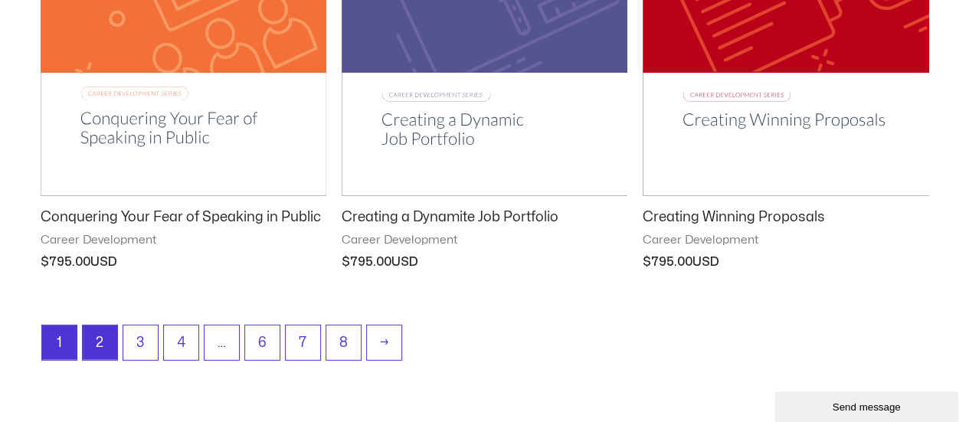 The image size is (969, 422). Describe the element at coordinates (785, 217) in the screenshot. I see `h2: Creating Winning Proposals` at that location.